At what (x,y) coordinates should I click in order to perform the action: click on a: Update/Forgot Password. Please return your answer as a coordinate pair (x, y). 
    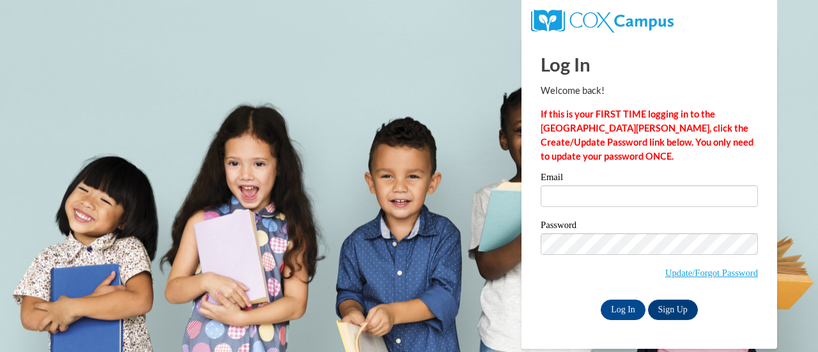
    Looking at the image, I should click on (711, 273).